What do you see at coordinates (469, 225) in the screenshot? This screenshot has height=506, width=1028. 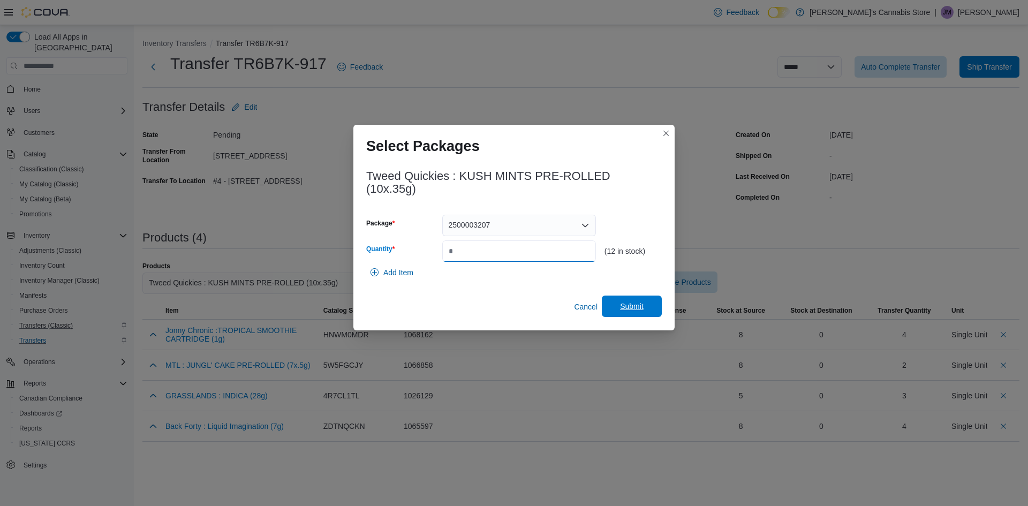 I see `span: 2500003207` at bounding box center [469, 225].